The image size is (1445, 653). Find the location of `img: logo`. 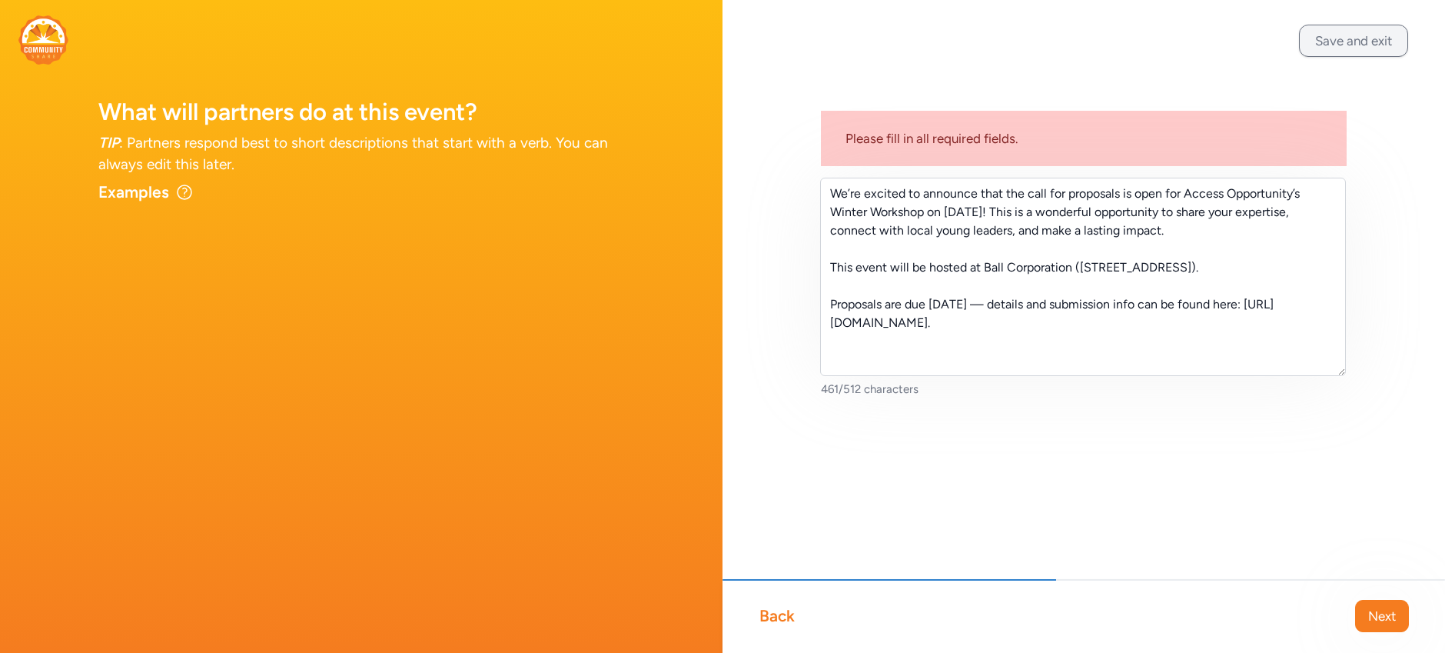

img: logo is located at coordinates (43, 40).